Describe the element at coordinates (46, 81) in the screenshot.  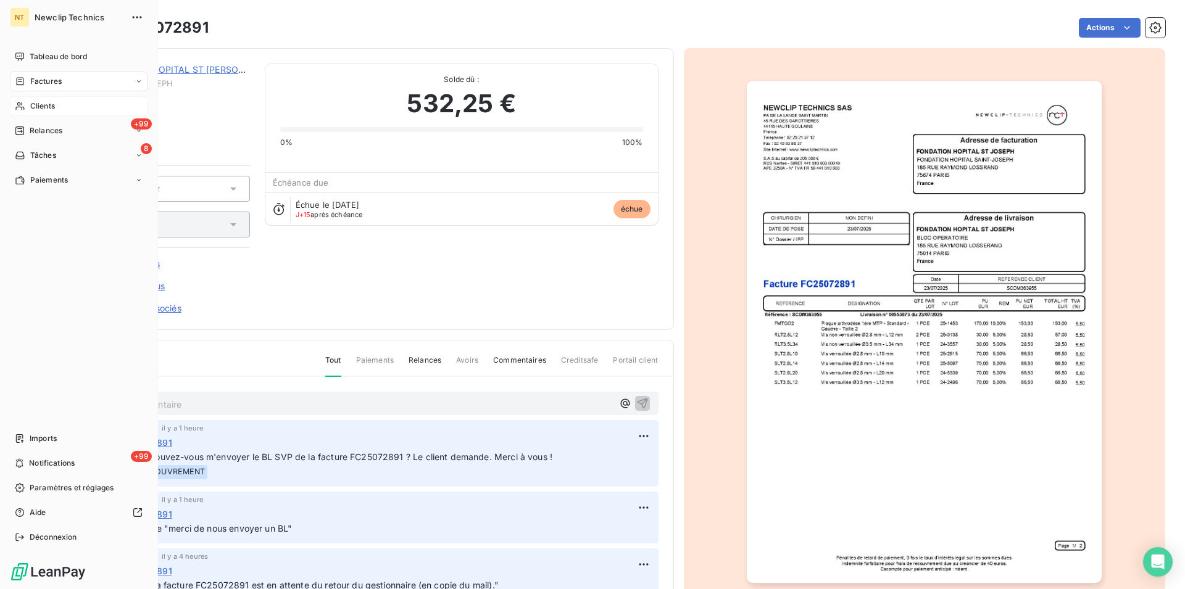
I see `span: Factures` at that location.